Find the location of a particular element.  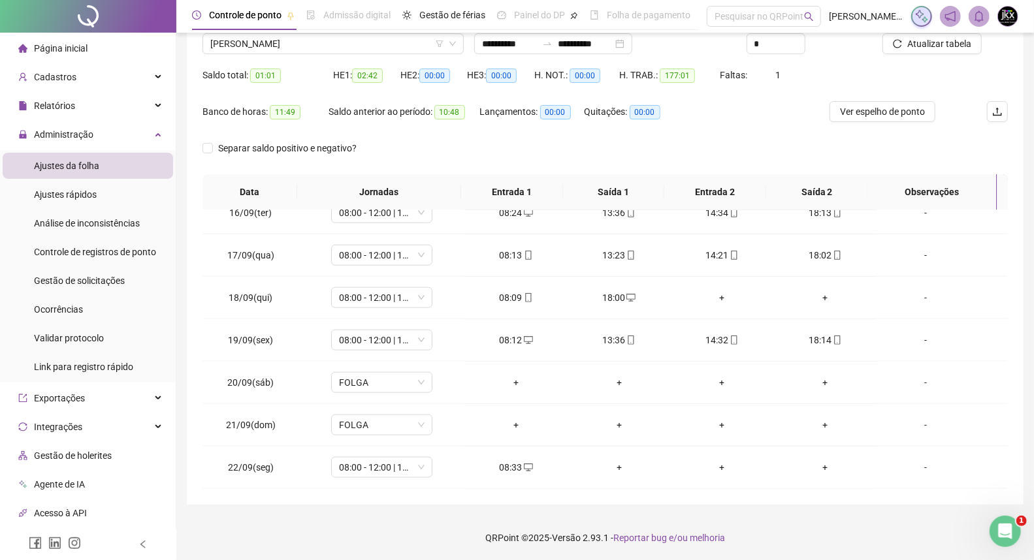

span: 18/09(qui) is located at coordinates (250, 298).